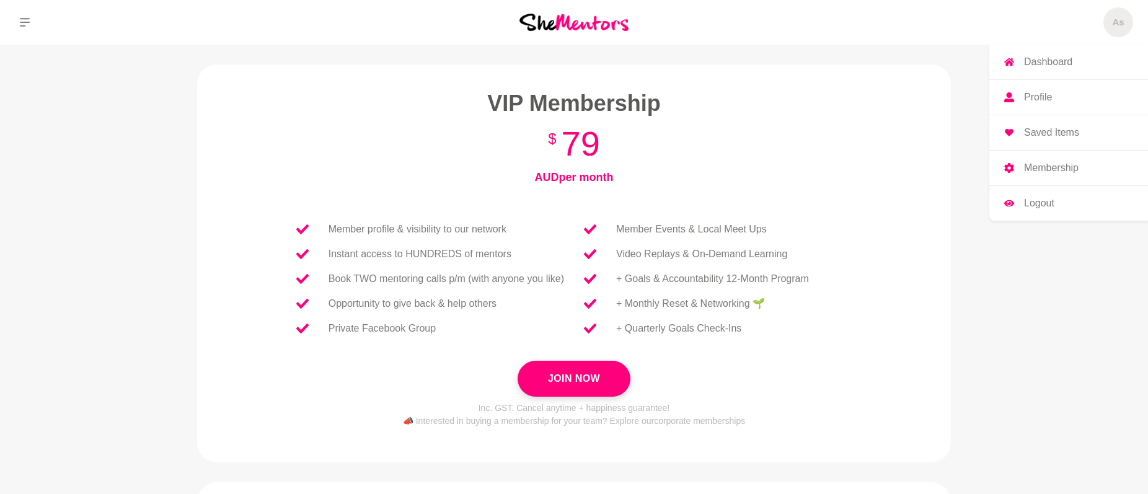  Describe the element at coordinates (574, 408) in the screenshot. I see `p: Inc. GST. Cancel anytime + happiness guarantee!` at that location.